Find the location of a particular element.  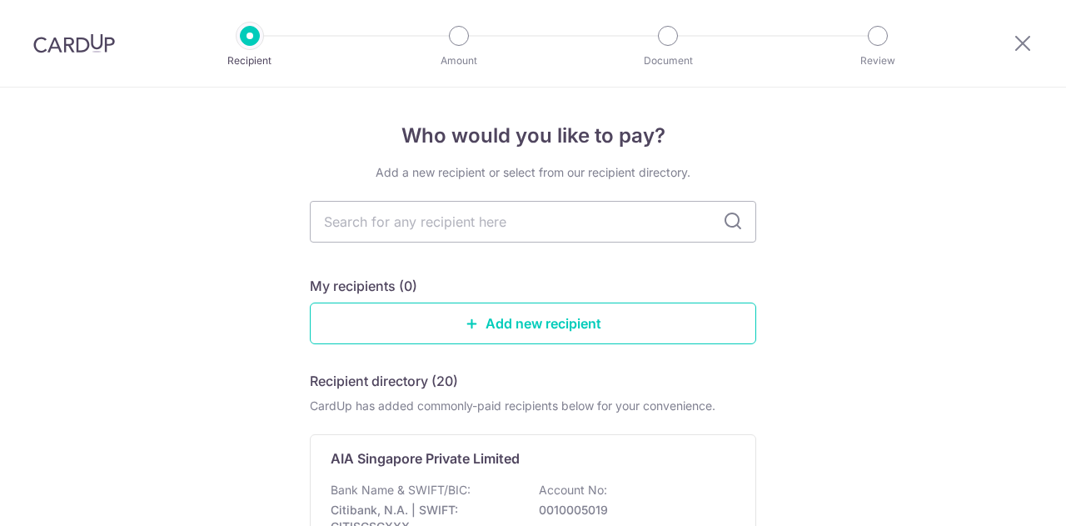

input: Search for any recipient here is located at coordinates (533, 222).